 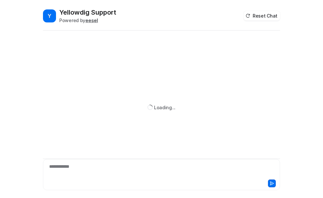 I want to click on h2: Yellowdig Support, so click(x=88, y=12).